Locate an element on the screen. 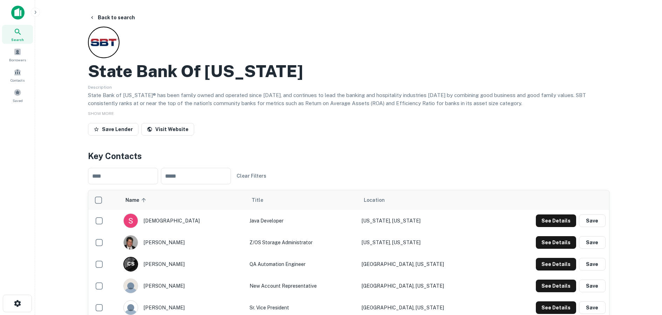 The width and height of the screenshot is (662, 315). span: Saved is located at coordinates (18, 101).